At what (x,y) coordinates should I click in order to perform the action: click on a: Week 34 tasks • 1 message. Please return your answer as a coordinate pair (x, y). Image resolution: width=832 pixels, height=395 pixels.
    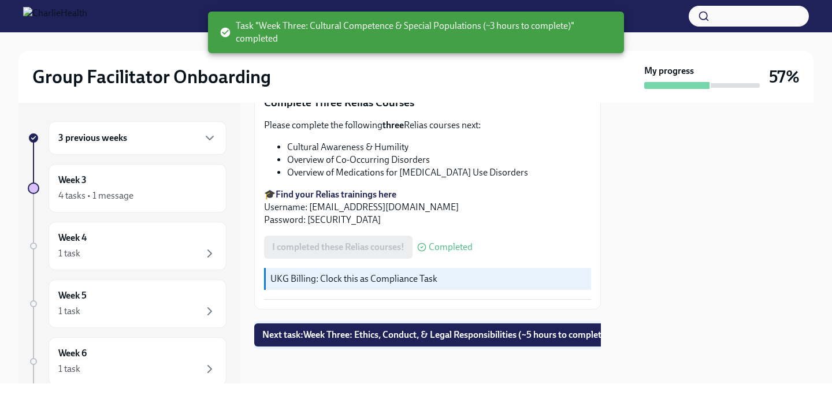
    Looking at the image, I should click on (127, 188).